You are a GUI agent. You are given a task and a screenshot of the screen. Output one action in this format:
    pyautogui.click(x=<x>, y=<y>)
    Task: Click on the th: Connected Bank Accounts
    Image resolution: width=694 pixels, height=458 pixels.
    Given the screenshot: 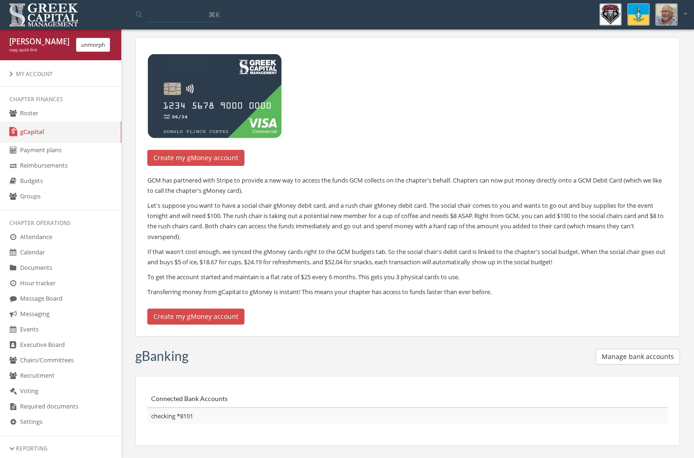 What is the action you would take?
    pyautogui.click(x=408, y=399)
    